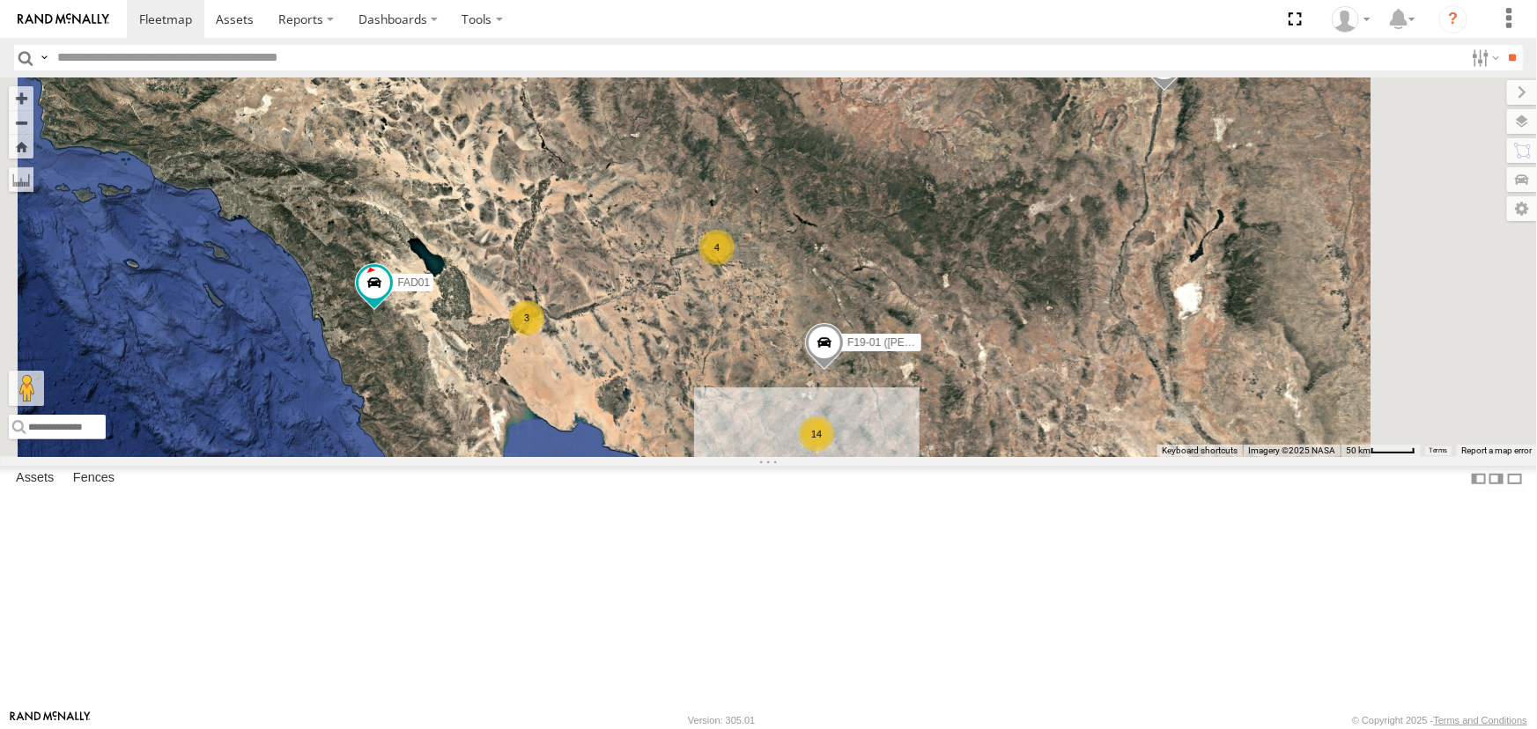 The height and width of the screenshot is (729, 1537). What do you see at coordinates (21, 122) in the screenshot?
I see `button: Zoom out` at bounding box center [21, 122].